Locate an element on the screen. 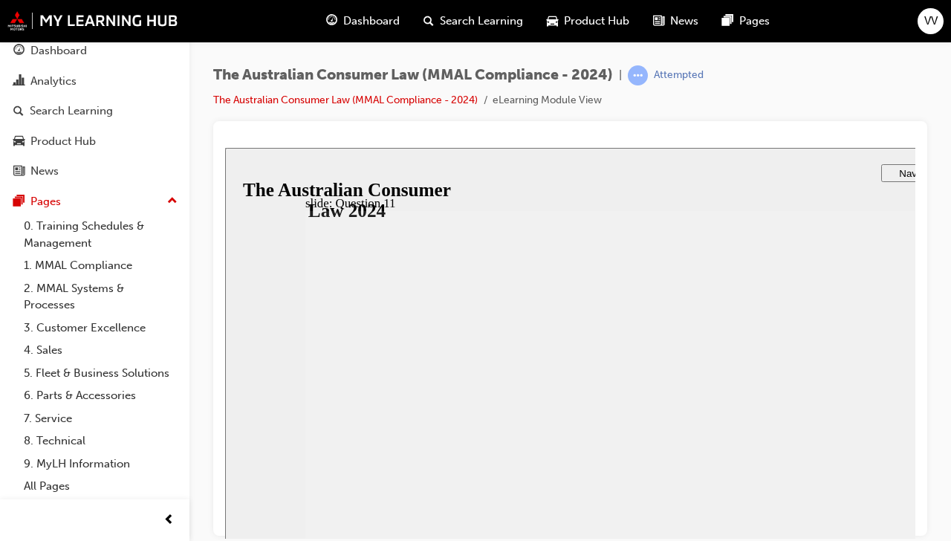 Image resolution: width=951 pixels, height=541 pixels. a: mmal is located at coordinates (93, 21).